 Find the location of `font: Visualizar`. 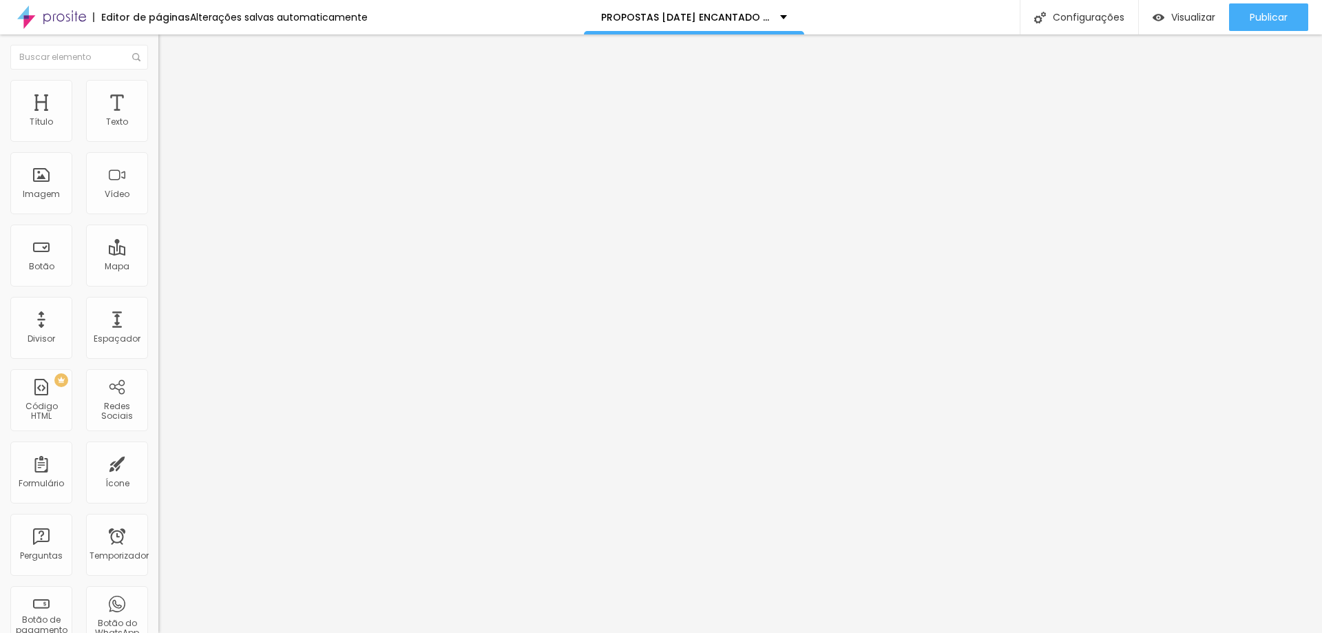

font: Visualizar is located at coordinates (1193, 17).